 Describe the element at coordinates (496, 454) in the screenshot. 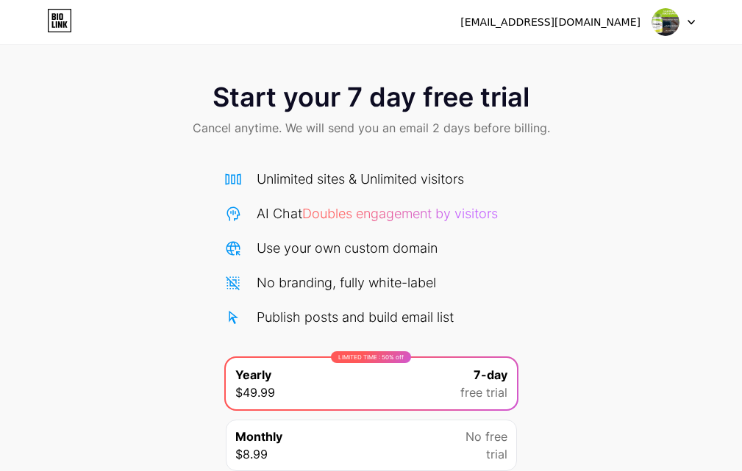

I see `span: trial` at that location.